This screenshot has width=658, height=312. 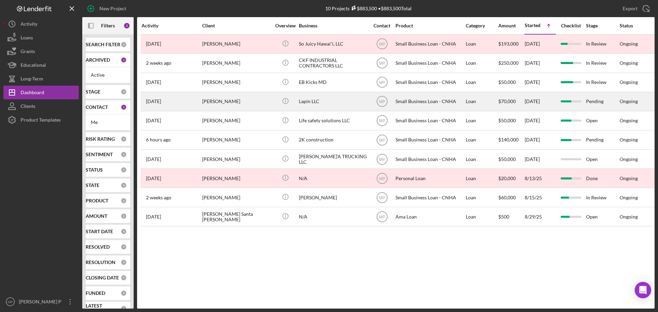 What do you see at coordinates (630, 9) in the screenshot?
I see `div: Export` at bounding box center [630, 9].